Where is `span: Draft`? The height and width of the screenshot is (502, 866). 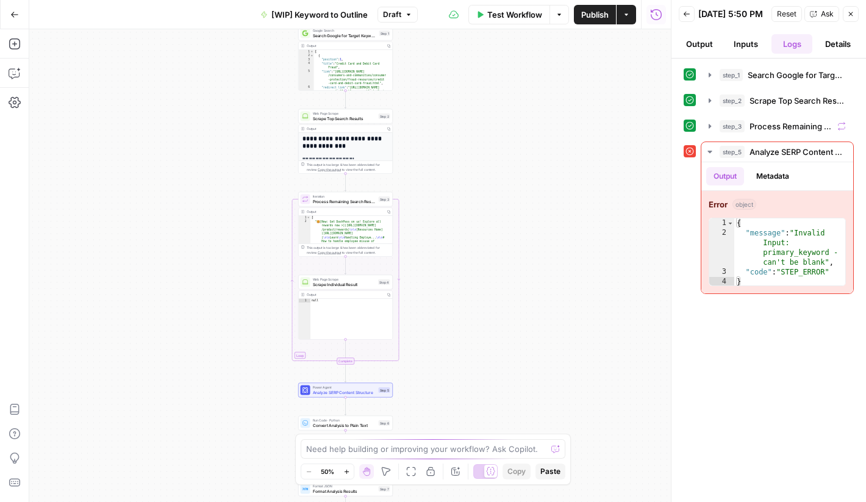
span: Draft is located at coordinates (392, 15).